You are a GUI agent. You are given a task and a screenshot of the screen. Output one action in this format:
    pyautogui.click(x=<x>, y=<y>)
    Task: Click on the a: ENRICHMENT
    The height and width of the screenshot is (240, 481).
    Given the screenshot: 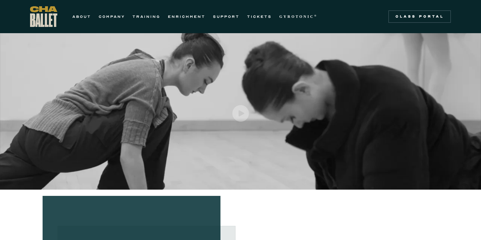 What is the action you would take?
    pyautogui.click(x=187, y=17)
    